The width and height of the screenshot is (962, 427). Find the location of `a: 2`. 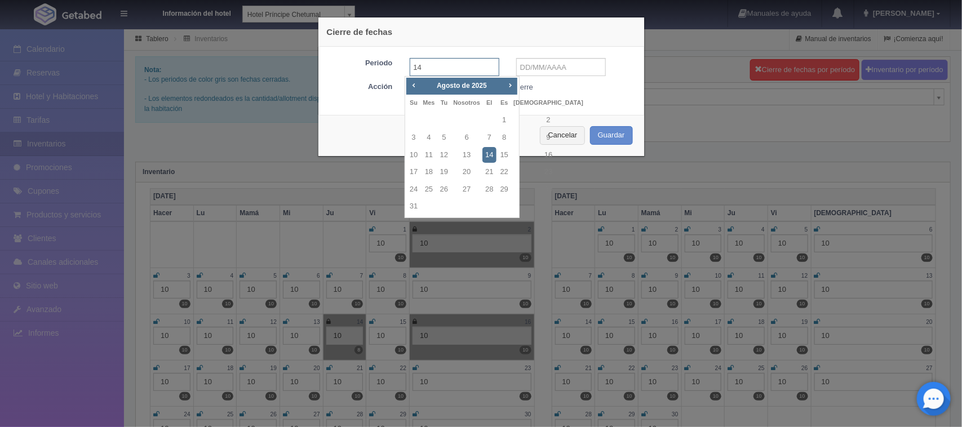

a: 2 is located at coordinates (549, 120).